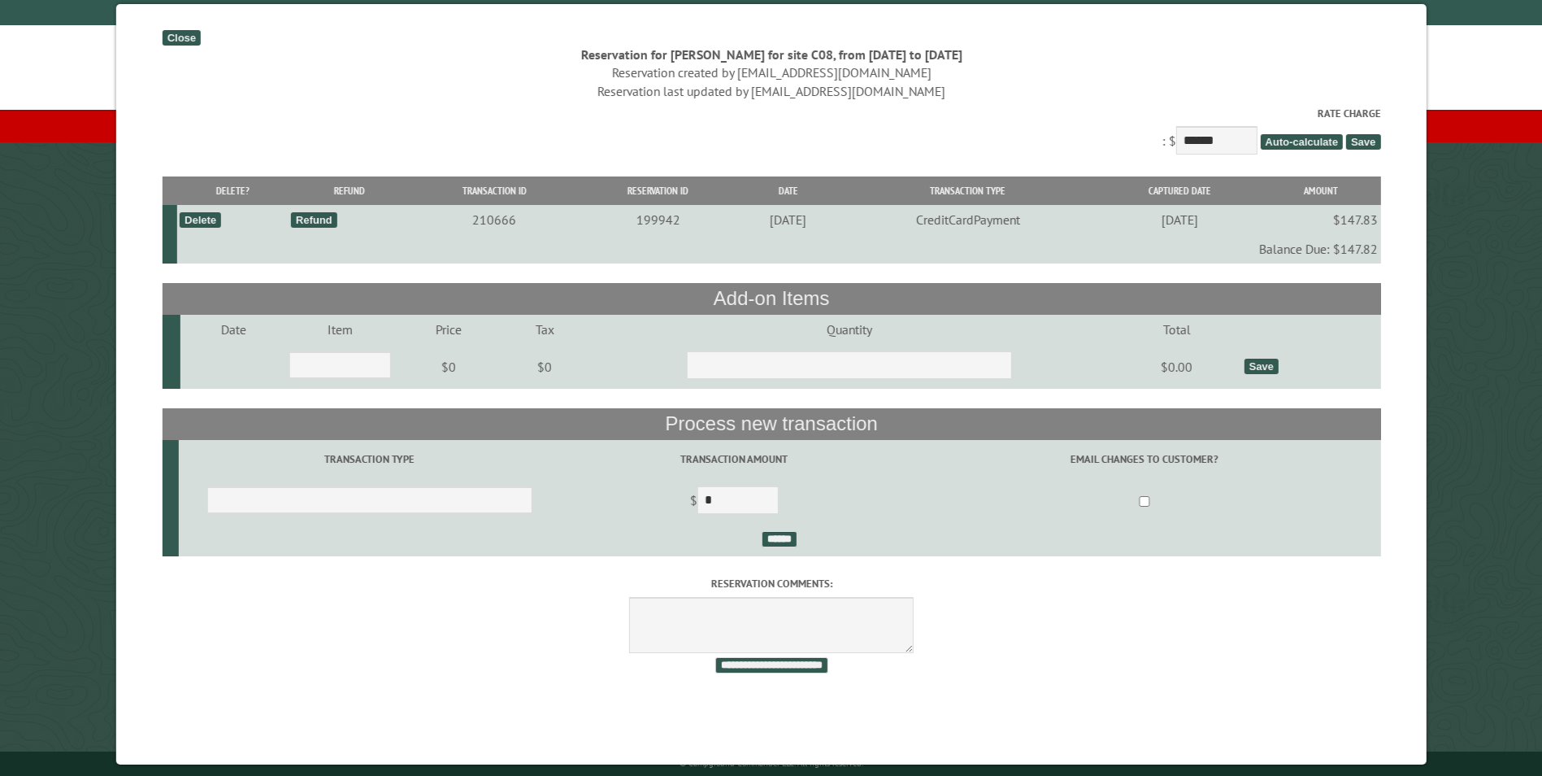  Describe the element at coordinates (494, 219) in the screenshot. I see `td: 210666` at that location.